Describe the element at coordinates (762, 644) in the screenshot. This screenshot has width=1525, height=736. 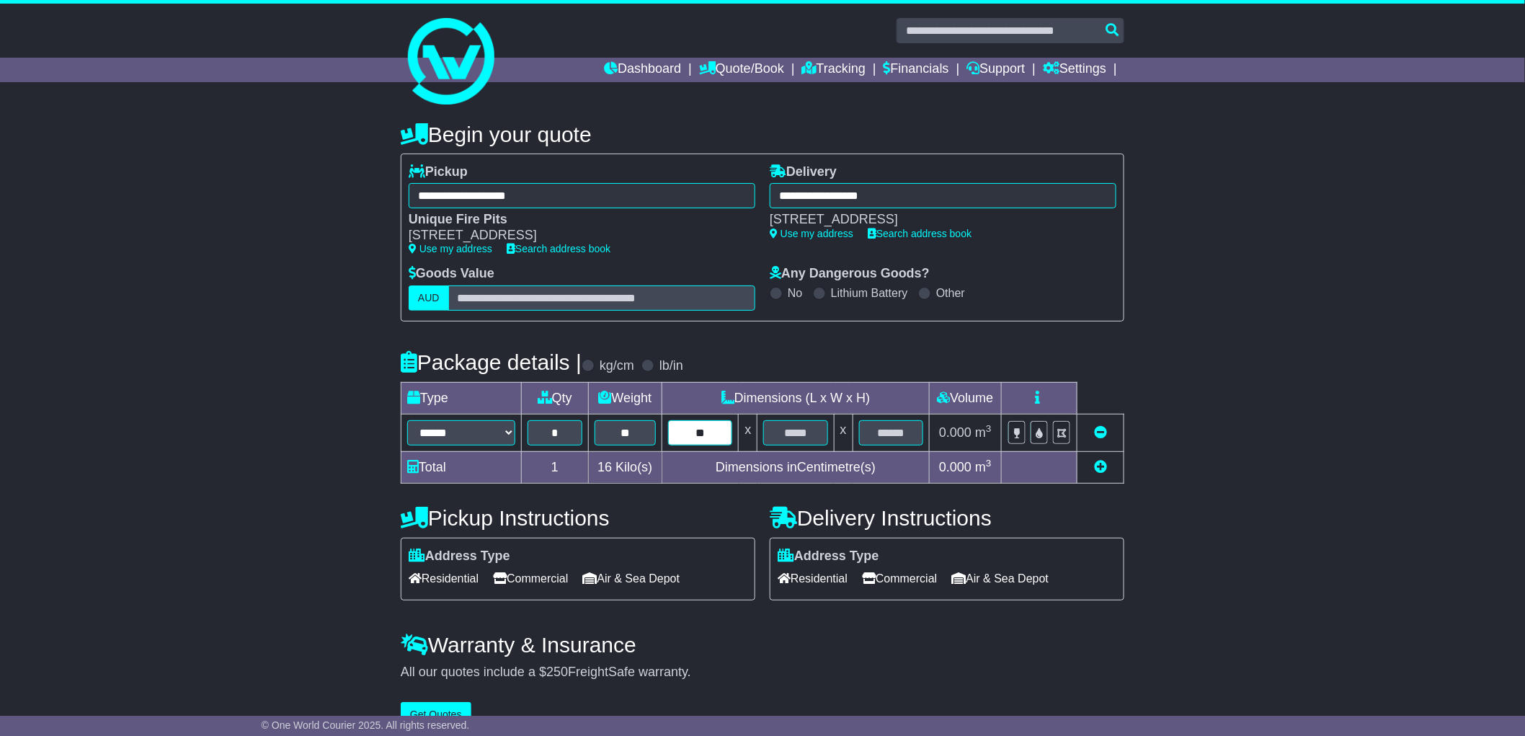
I see `h4: Warranty & Insurance` at that location.